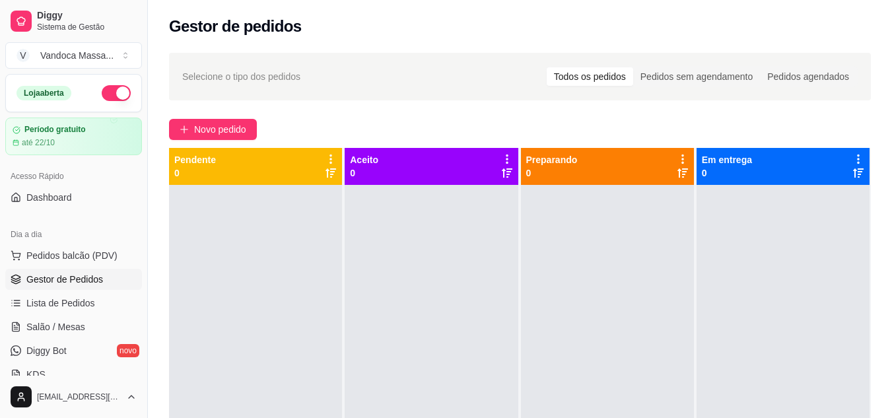 This screenshot has height=418, width=892. What do you see at coordinates (36, 375) in the screenshot?
I see `span: KDS` at bounding box center [36, 375].